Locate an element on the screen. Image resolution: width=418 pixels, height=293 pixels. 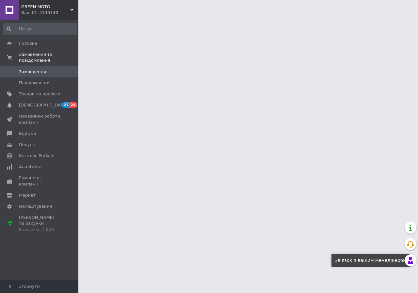
span: Налаштування is located at coordinates (36, 206).